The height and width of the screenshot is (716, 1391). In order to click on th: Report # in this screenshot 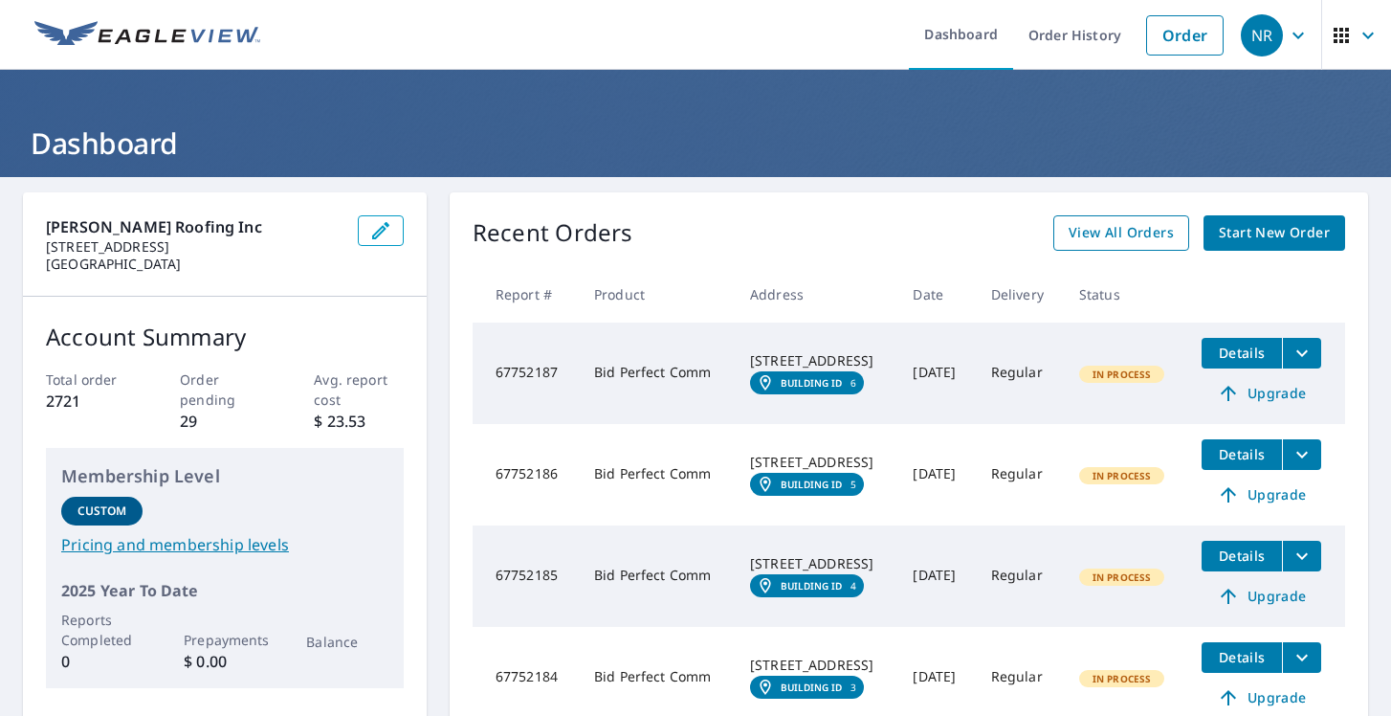, I will do `click(525, 294)`.